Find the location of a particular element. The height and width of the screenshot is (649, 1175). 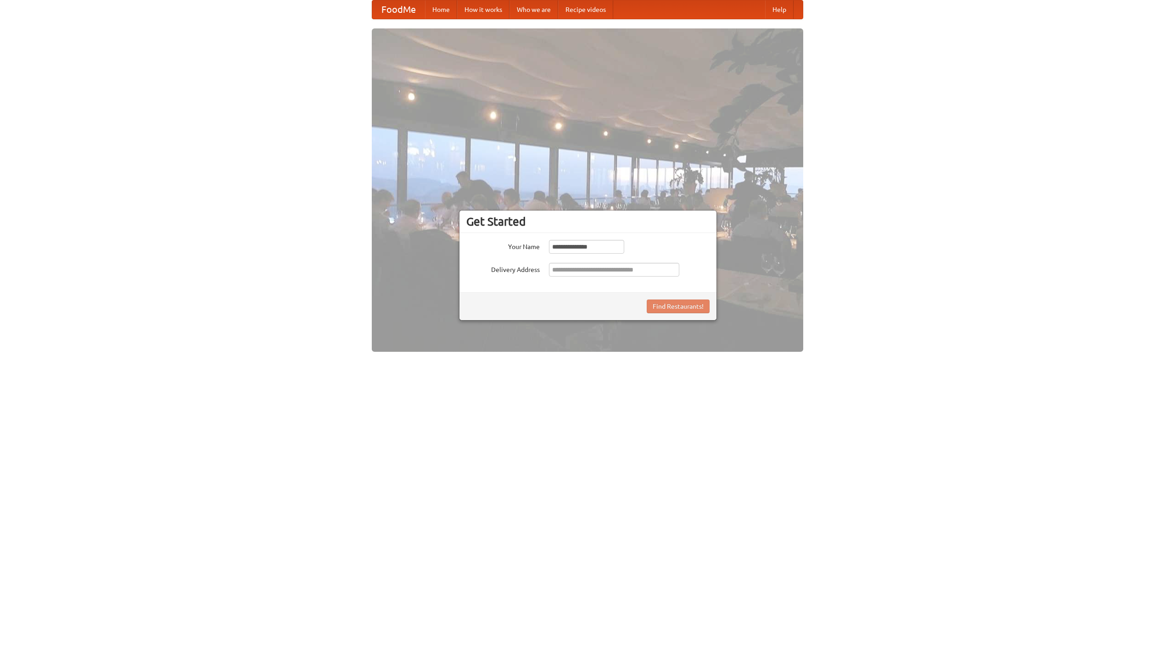

label: Delivery Address is located at coordinates (503, 269).